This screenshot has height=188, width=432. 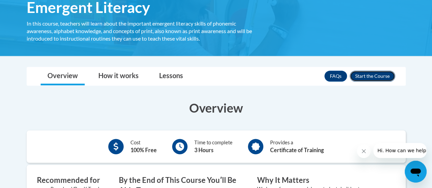 What do you see at coordinates (30, 8) in the screenshot?
I see `span: Hi. How can we help?` at bounding box center [30, 8].